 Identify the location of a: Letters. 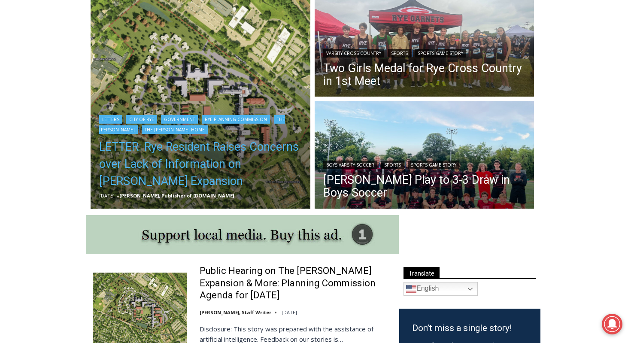
(111, 119).